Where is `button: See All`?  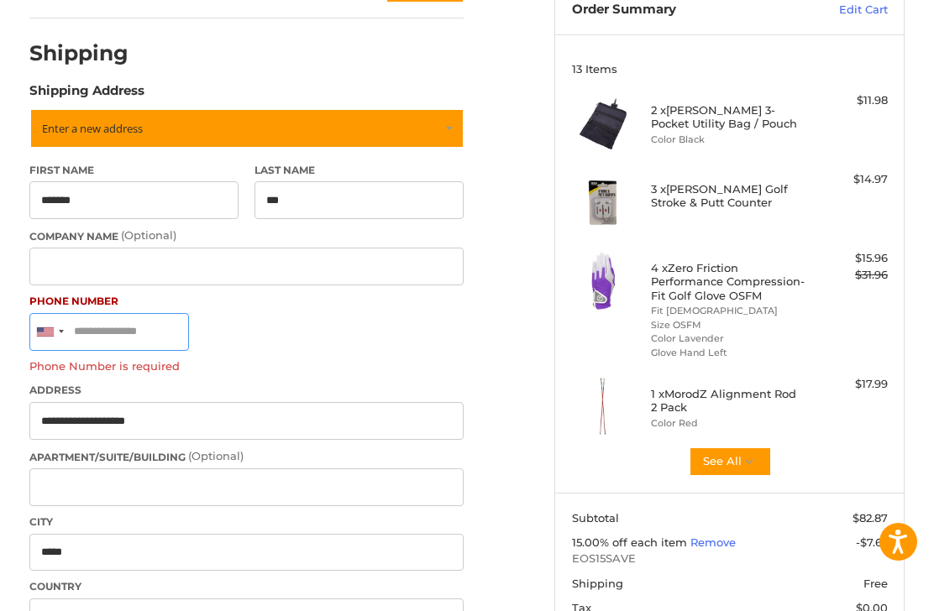 button: See All is located at coordinates (730, 462).